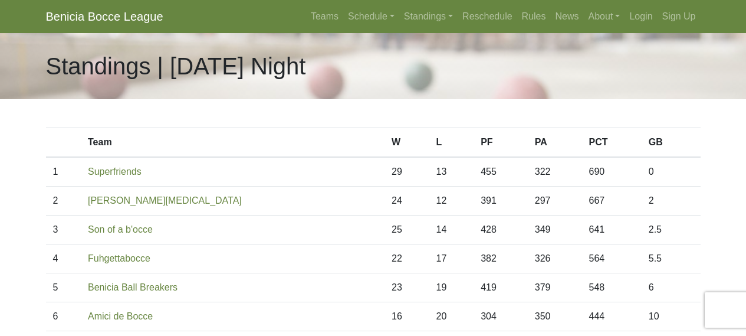 The image size is (746, 336). I want to click on td: 29, so click(407, 172).